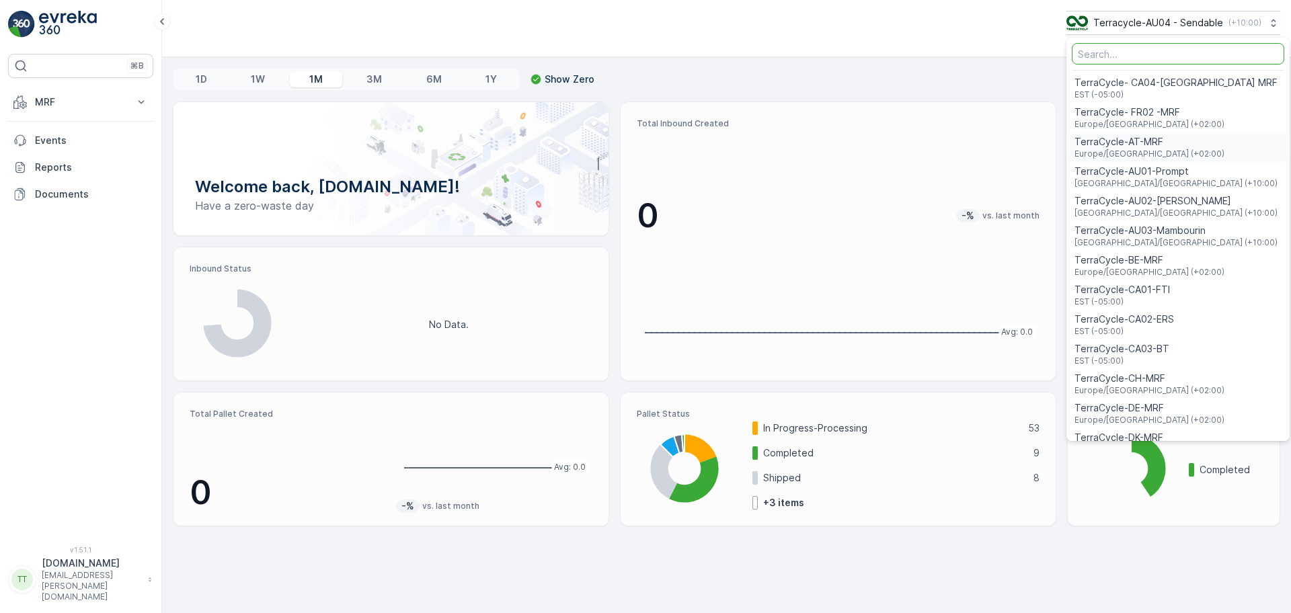  Describe the element at coordinates (81, 194) in the screenshot. I see `a: Documents` at that location.